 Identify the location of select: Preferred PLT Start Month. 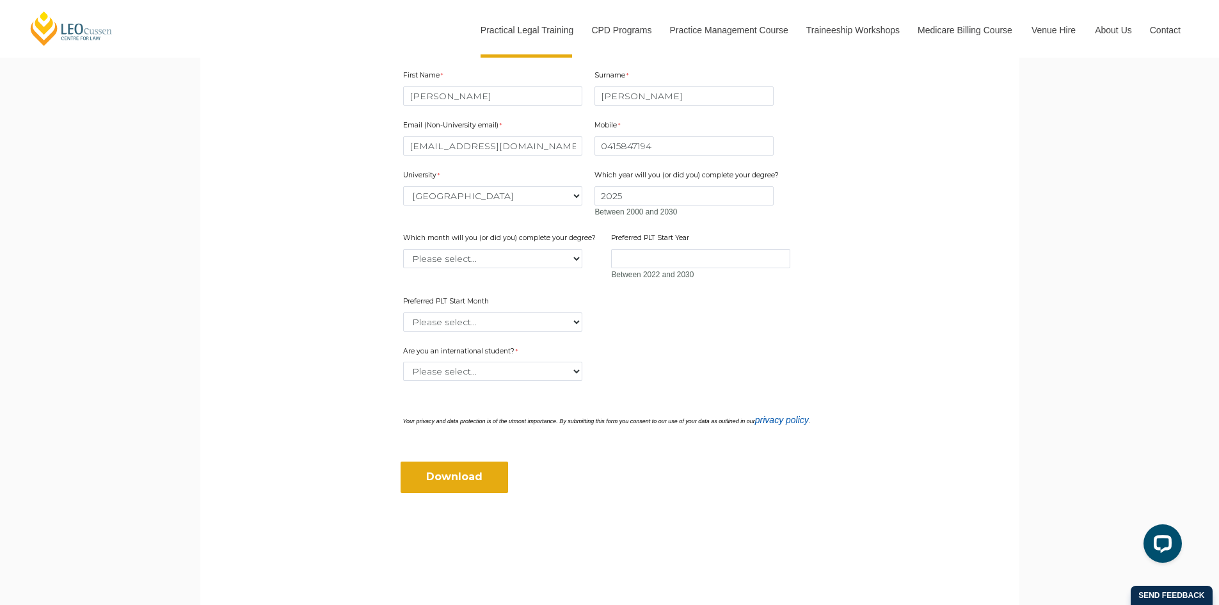
(493, 322).